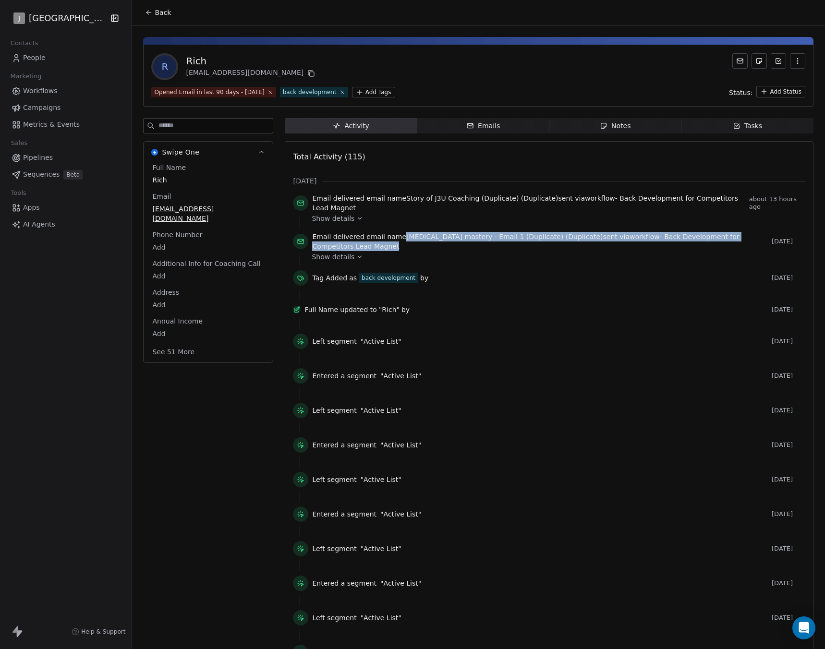  Describe the element at coordinates (748, 126) in the screenshot. I see `div: Tasks` at that location.